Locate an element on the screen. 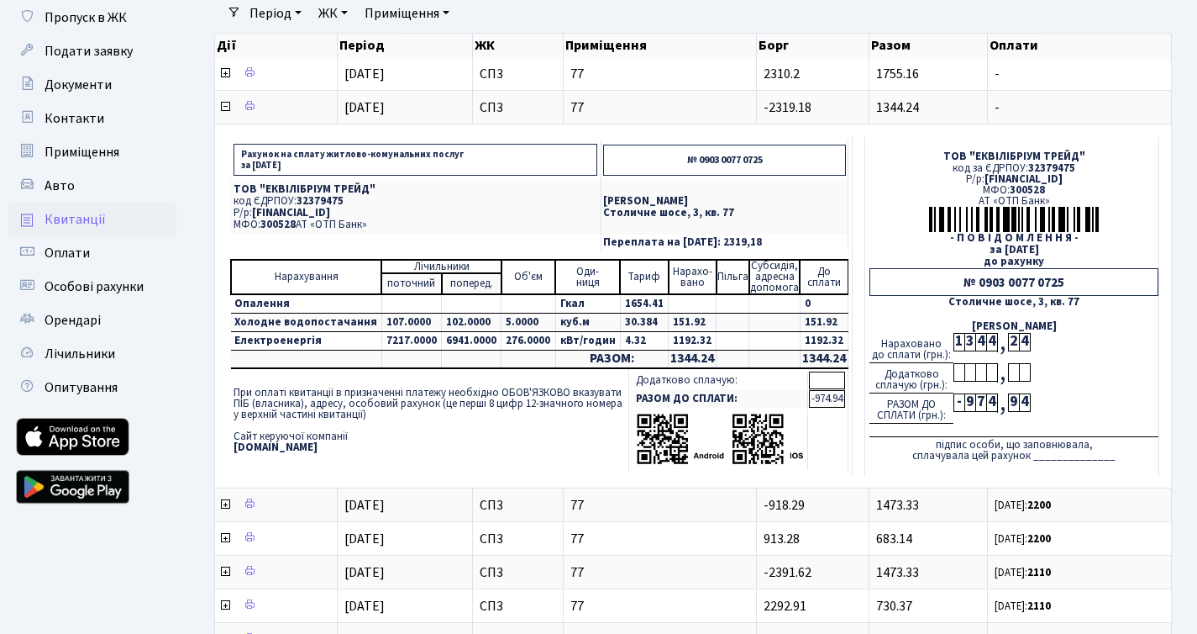 The height and width of the screenshot is (634, 1197). div: Нараховано до сплати (грн.): is located at coordinates (912, 348).